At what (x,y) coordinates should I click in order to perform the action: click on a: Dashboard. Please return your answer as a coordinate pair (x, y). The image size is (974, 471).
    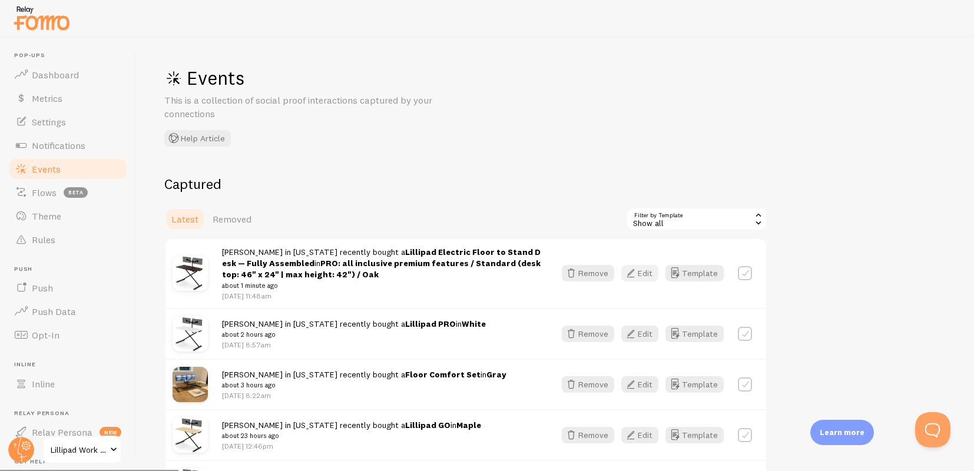
    Looking at the image, I should click on (68, 75).